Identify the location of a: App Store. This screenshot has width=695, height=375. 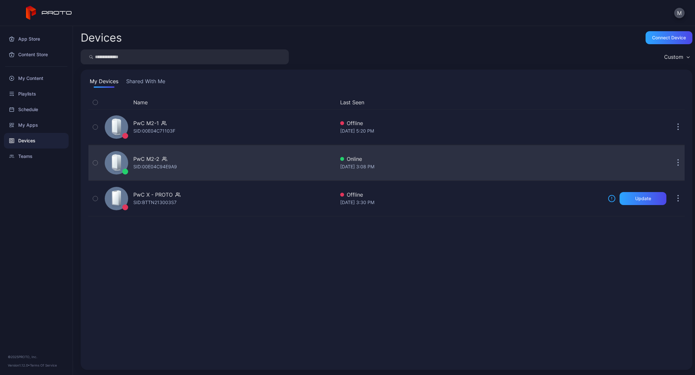
(36, 39).